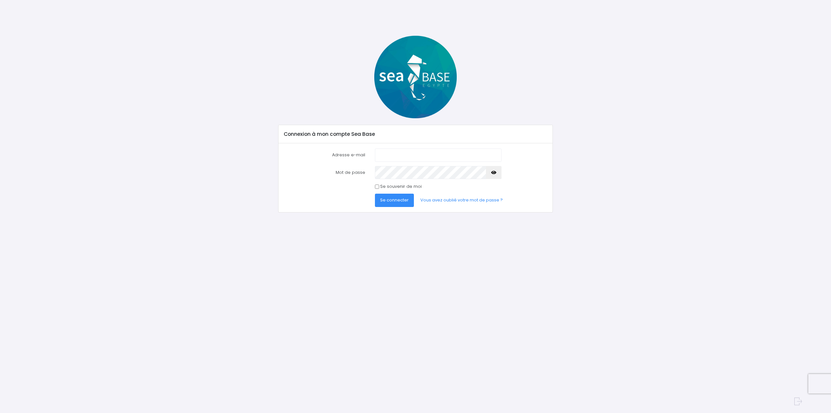 This screenshot has height=413, width=831. Describe the element at coordinates (401, 186) in the screenshot. I see `label: Se souvenir de moi` at that location.